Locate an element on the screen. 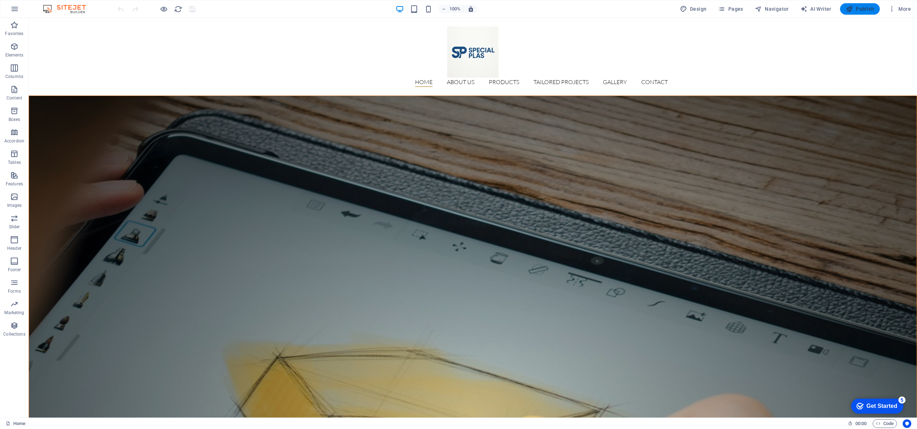 Image resolution: width=917 pixels, height=429 pixels. p: Columns is located at coordinates (14, 77).